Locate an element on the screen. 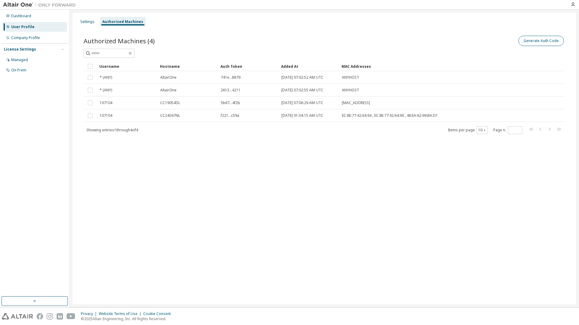  span: f221...c59a is located at coordinates (230, 116).